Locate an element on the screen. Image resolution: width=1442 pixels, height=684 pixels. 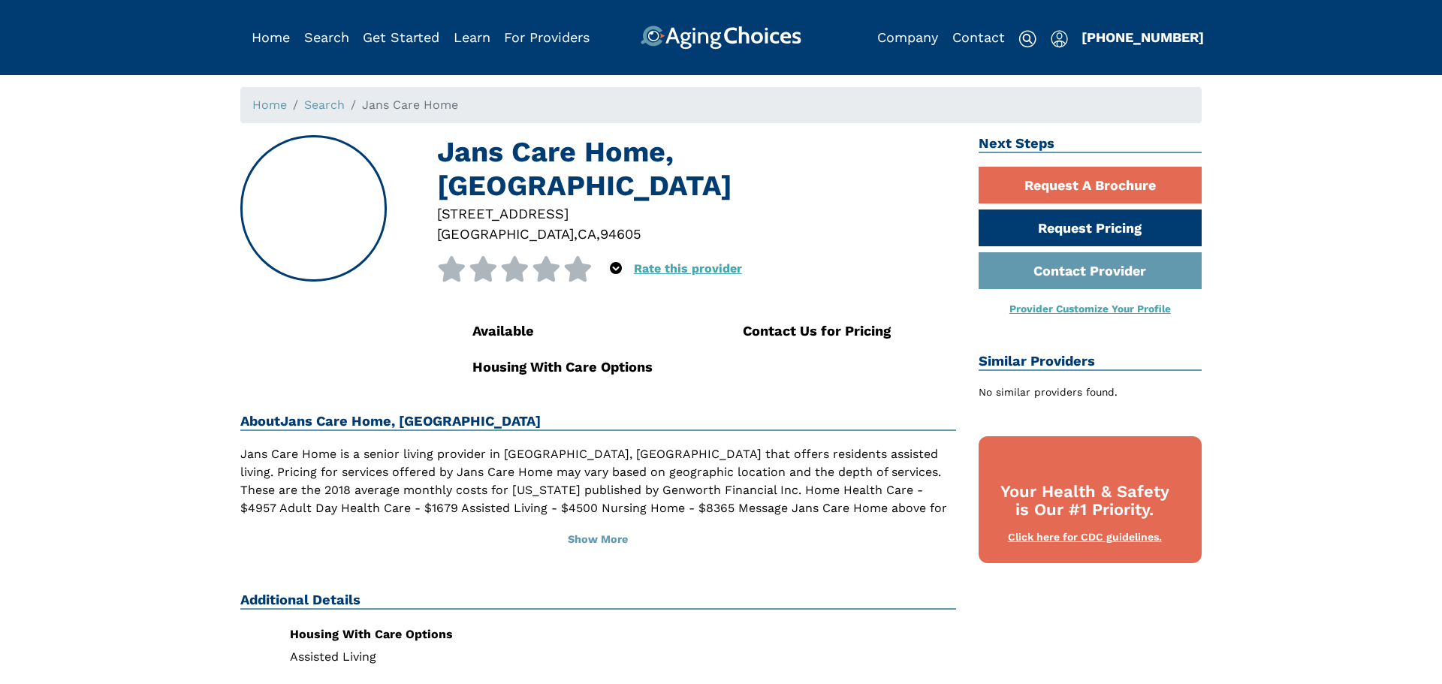
div: Contact Us for Pricing is located at coordinates (849, 330).